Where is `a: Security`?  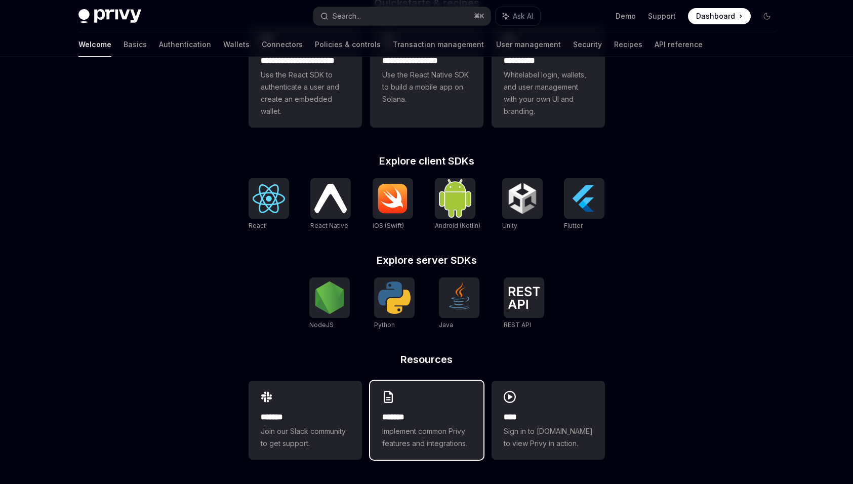 a: Security is located at coordinates (587, 45).